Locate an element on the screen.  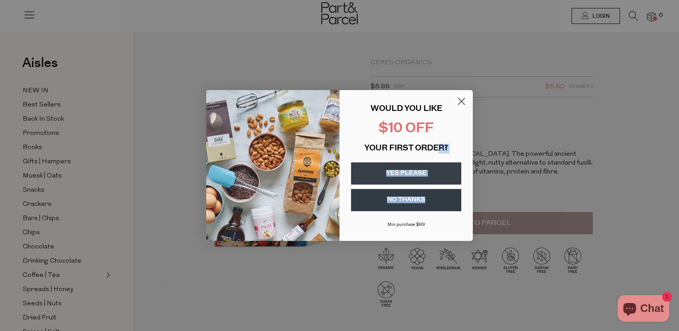
span: $10 OFF is located at coordinates (406, 129).